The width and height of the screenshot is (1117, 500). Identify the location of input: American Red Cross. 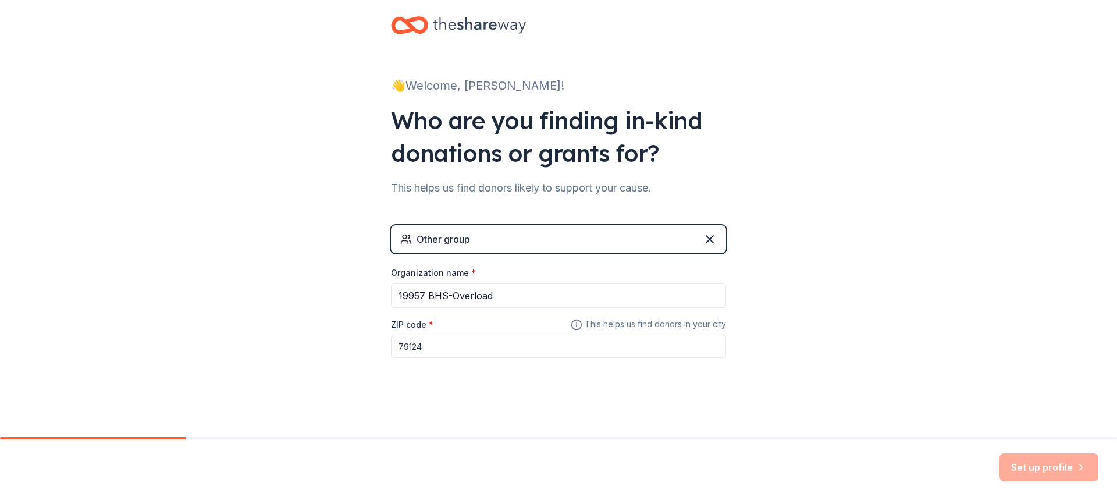
(558, 295).